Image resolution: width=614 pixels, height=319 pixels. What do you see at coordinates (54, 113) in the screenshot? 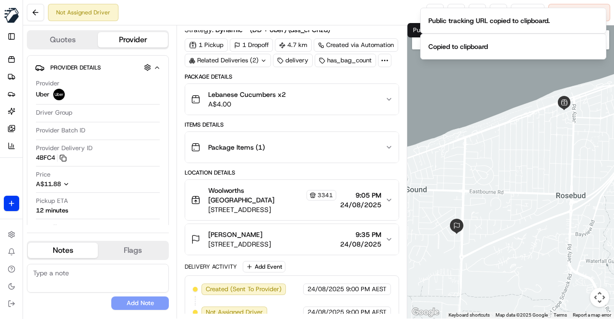
I see `span: Driver Group` at bounding box center [54, 113].